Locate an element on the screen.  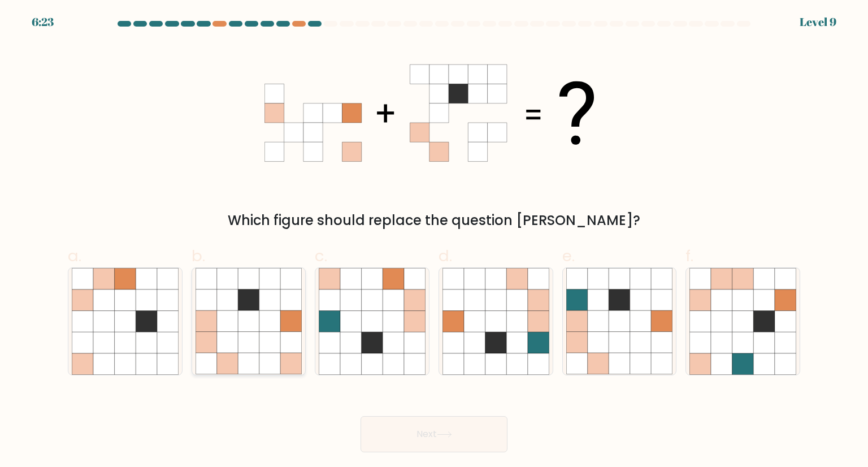
span: a. is located at coordinates (75, 255).